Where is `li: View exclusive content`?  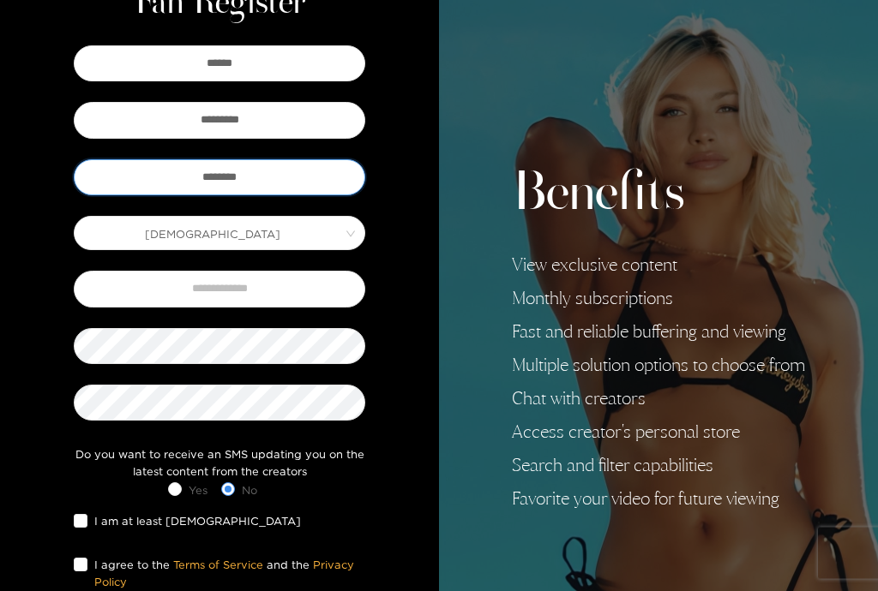
li: View exclusive content is located at coordinates (658, 266).